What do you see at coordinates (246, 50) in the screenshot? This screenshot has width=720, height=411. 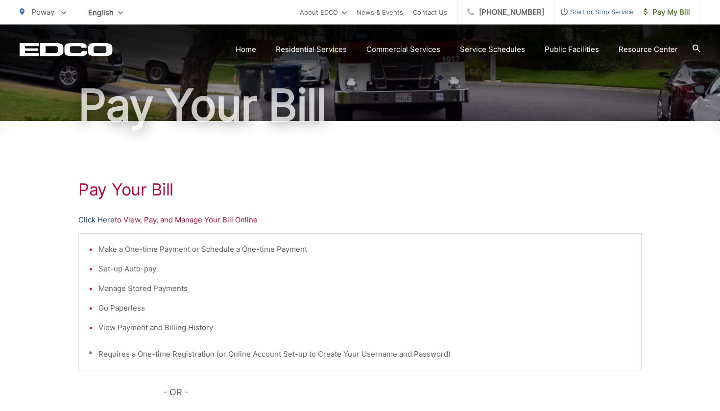 I see `a: Home` at bounding box center [246, 50].